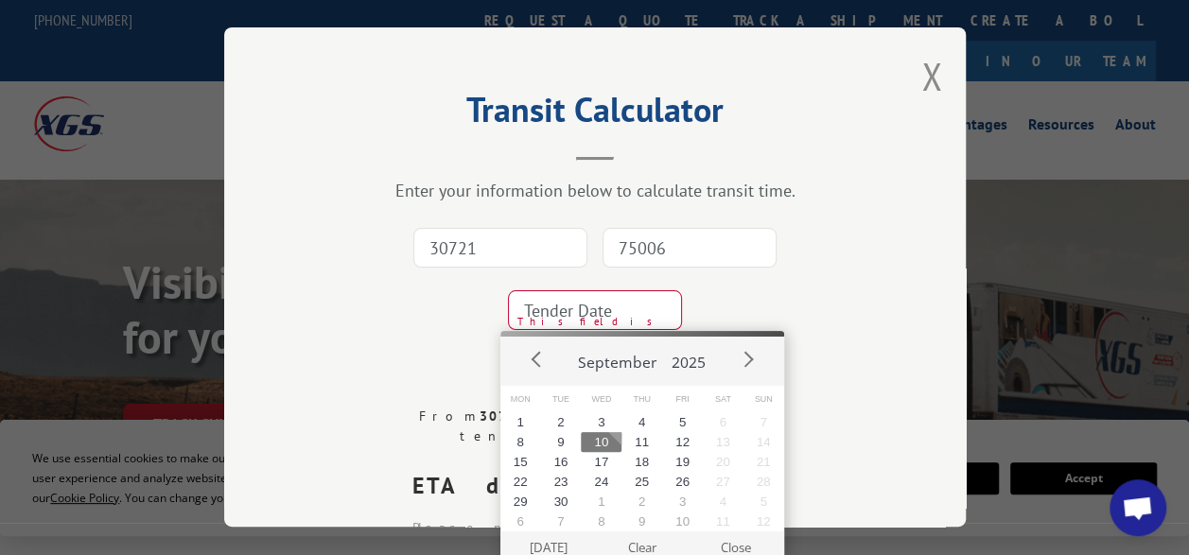 This screenshot has width=1189, height=555. Describe the element at coordinates (682, 462) in the screenshot. I see `button: 19` at that location.